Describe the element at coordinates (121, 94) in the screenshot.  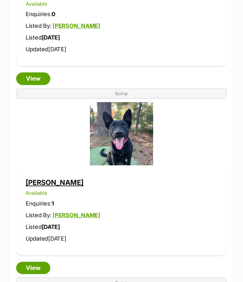
I see `button: Bump` at that location.